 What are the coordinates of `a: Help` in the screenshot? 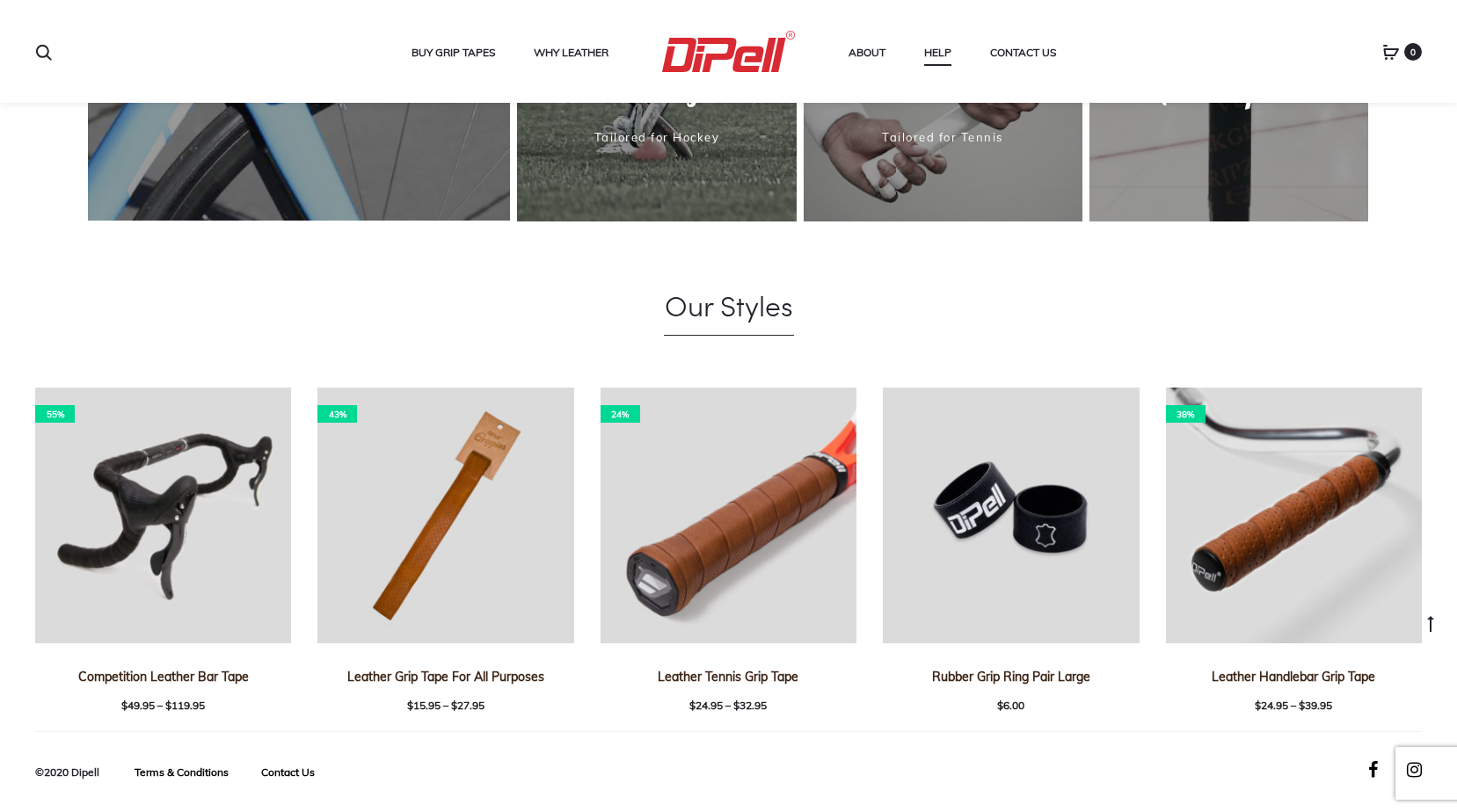 It's located at (938, 53).